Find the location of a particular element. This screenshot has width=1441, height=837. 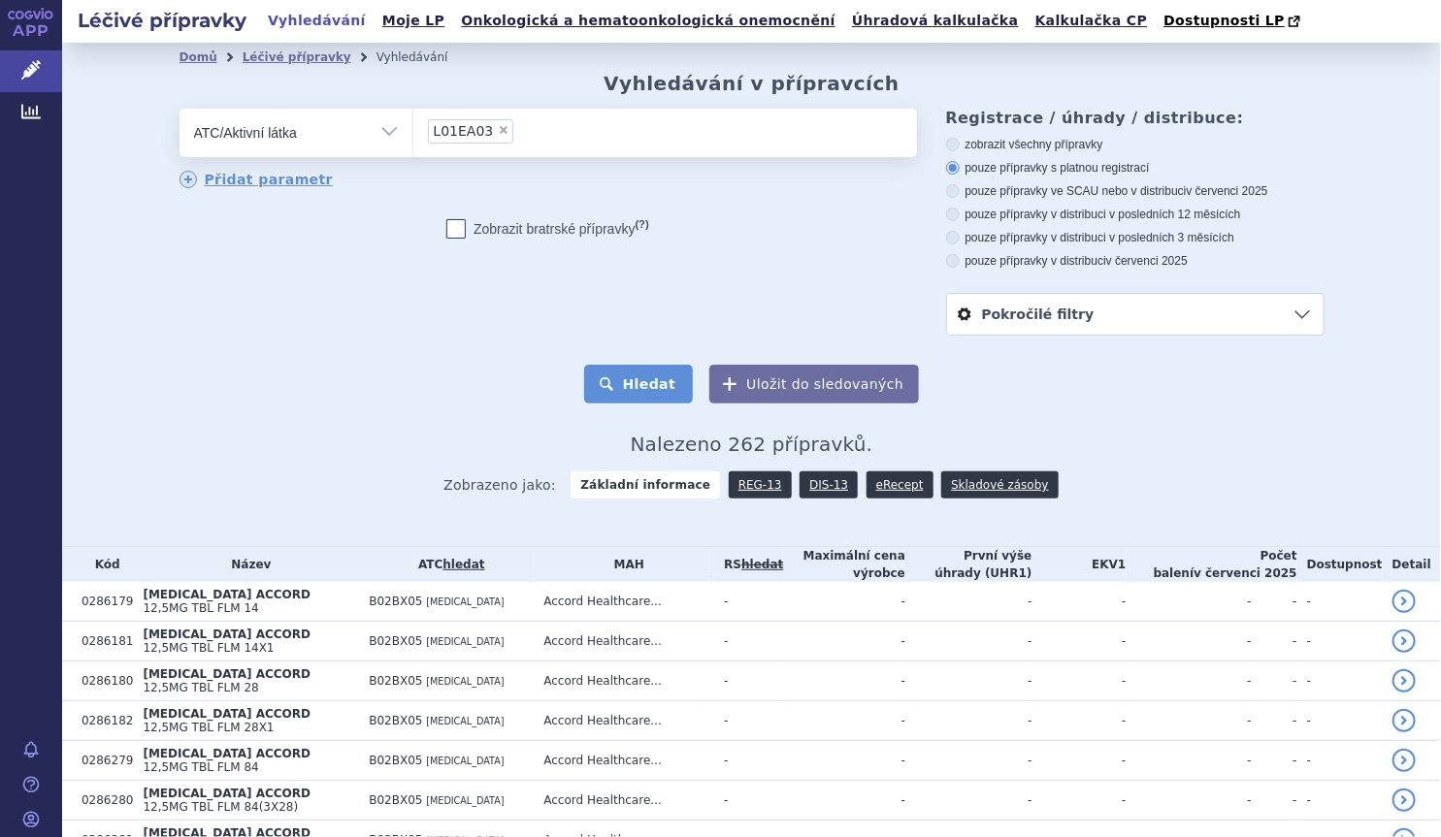

span: 12,5MG TBL FLM 14X1 is located at coordinates (208, 648).